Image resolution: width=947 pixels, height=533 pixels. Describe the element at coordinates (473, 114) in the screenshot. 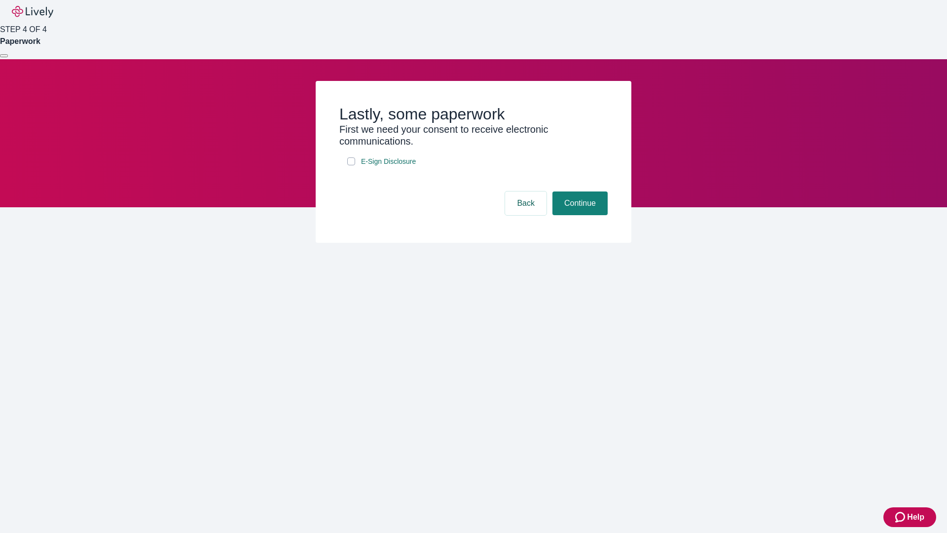

I see `h2: Lastly, some paperwork` at that location.